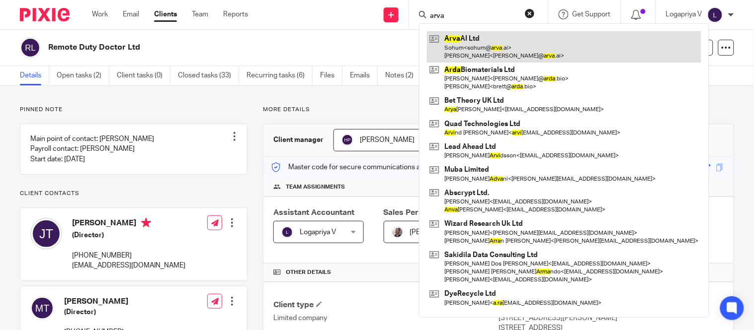 Image resolution: width=754 pixels, height=330 pixels. What do you see at coordinates (279, 76) in the screenshot?
I see `a: Recurring tasks (6)` at bounding box center [279, 76].